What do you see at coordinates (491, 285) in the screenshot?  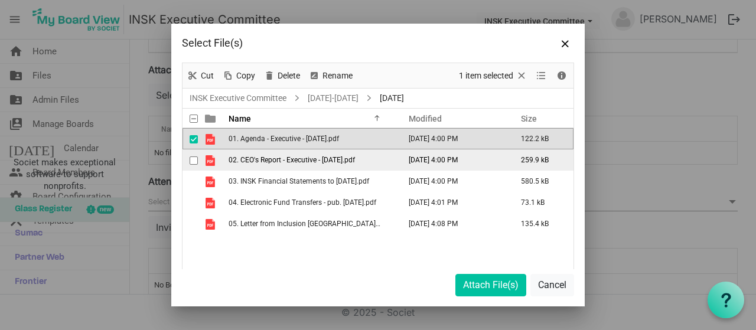 I see `button: Attach File(s)` at bounding box center [491, 285].